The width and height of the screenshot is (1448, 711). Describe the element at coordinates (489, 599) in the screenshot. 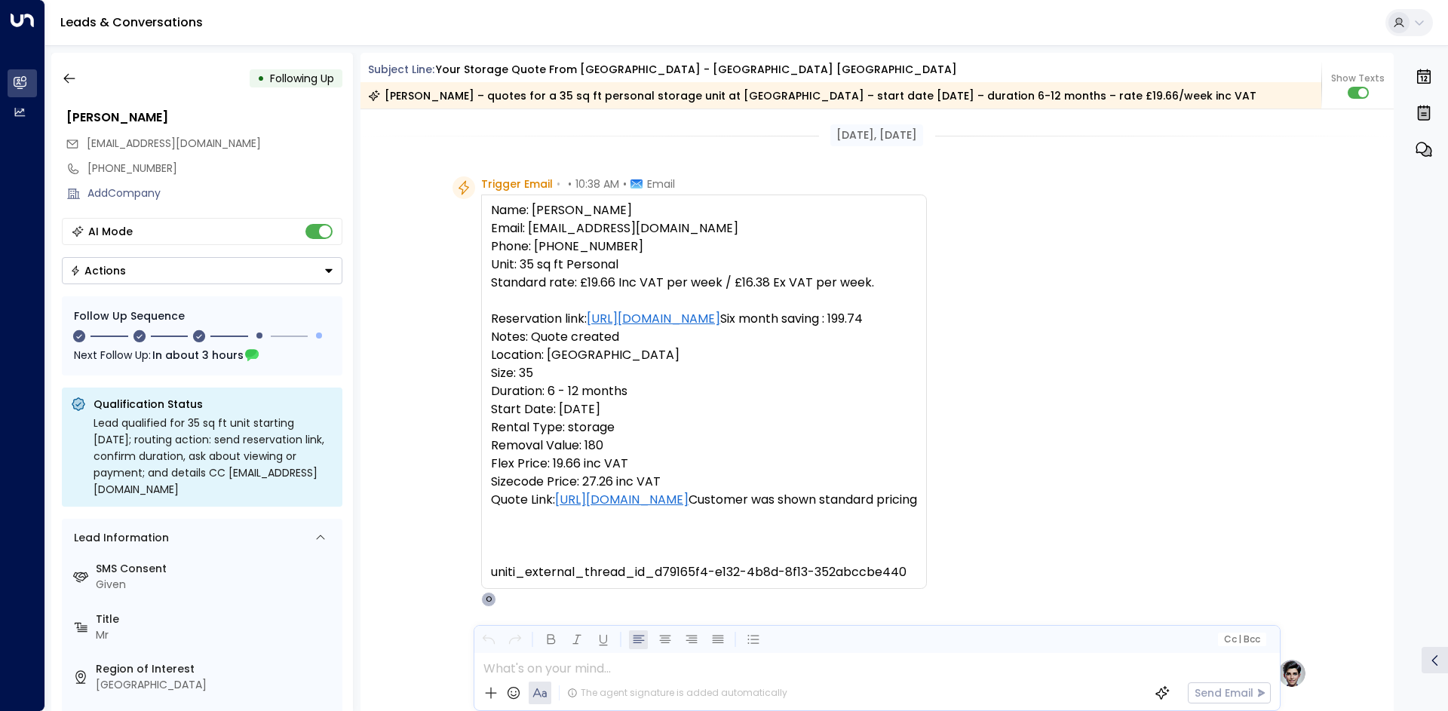

I see `div: O` at that location.